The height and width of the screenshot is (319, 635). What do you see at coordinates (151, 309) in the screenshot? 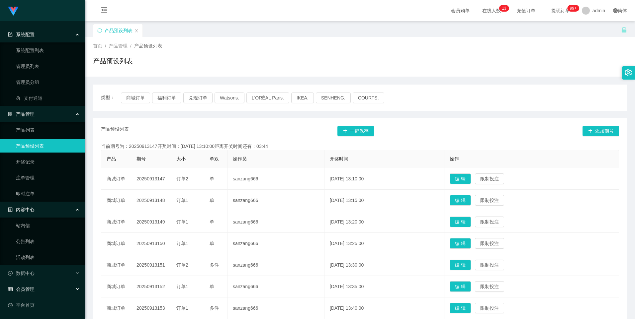
I see `td: 20250913153` at bounding box center [151, 309].